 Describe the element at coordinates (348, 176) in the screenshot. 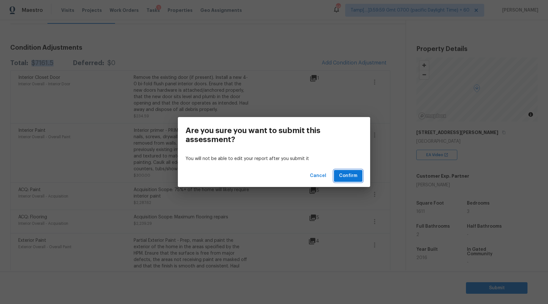

I see `button: Confirm` at that location.